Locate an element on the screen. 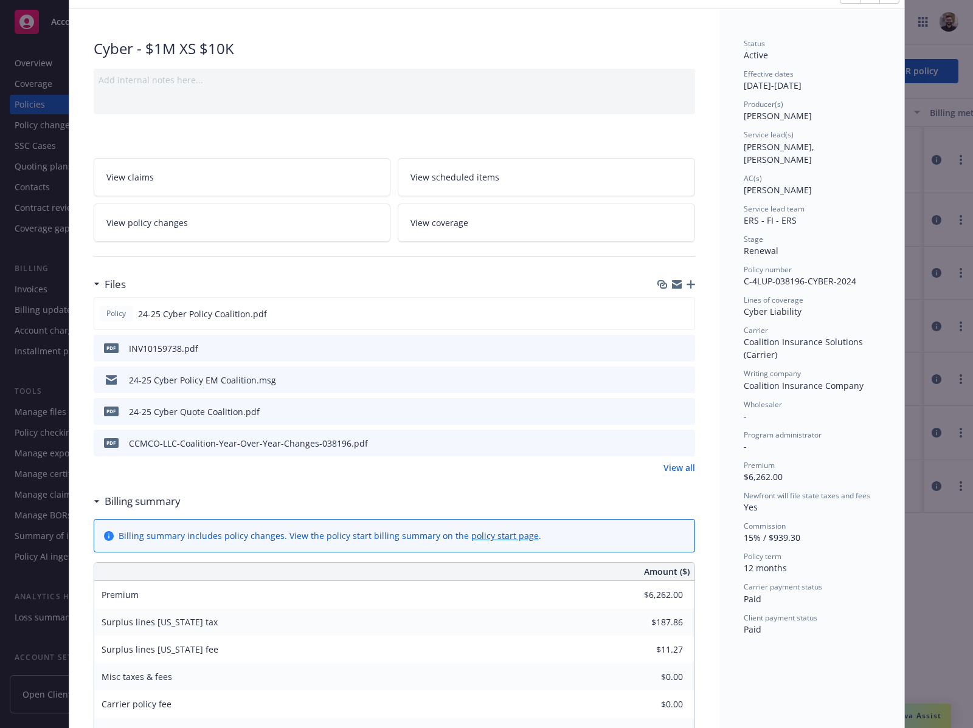 This screenshot has height=728, width=973. span: Amount ($) is located at coordinates (666, 572).